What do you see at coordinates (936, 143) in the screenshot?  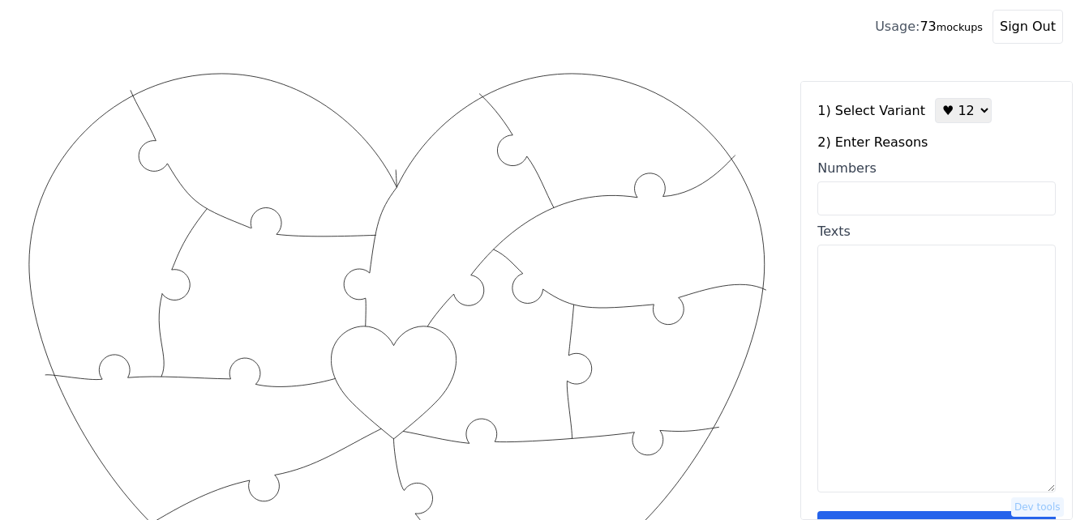 I see `label: 2) Enter Reasons` at bounding box center [936, 143].